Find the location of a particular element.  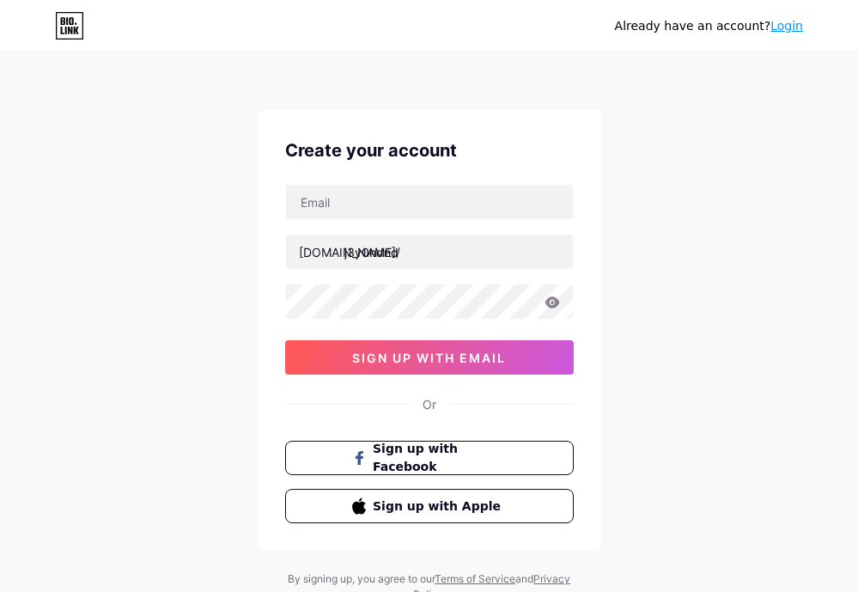

button: Sign up with Apple is located at coordinates (429, 506).